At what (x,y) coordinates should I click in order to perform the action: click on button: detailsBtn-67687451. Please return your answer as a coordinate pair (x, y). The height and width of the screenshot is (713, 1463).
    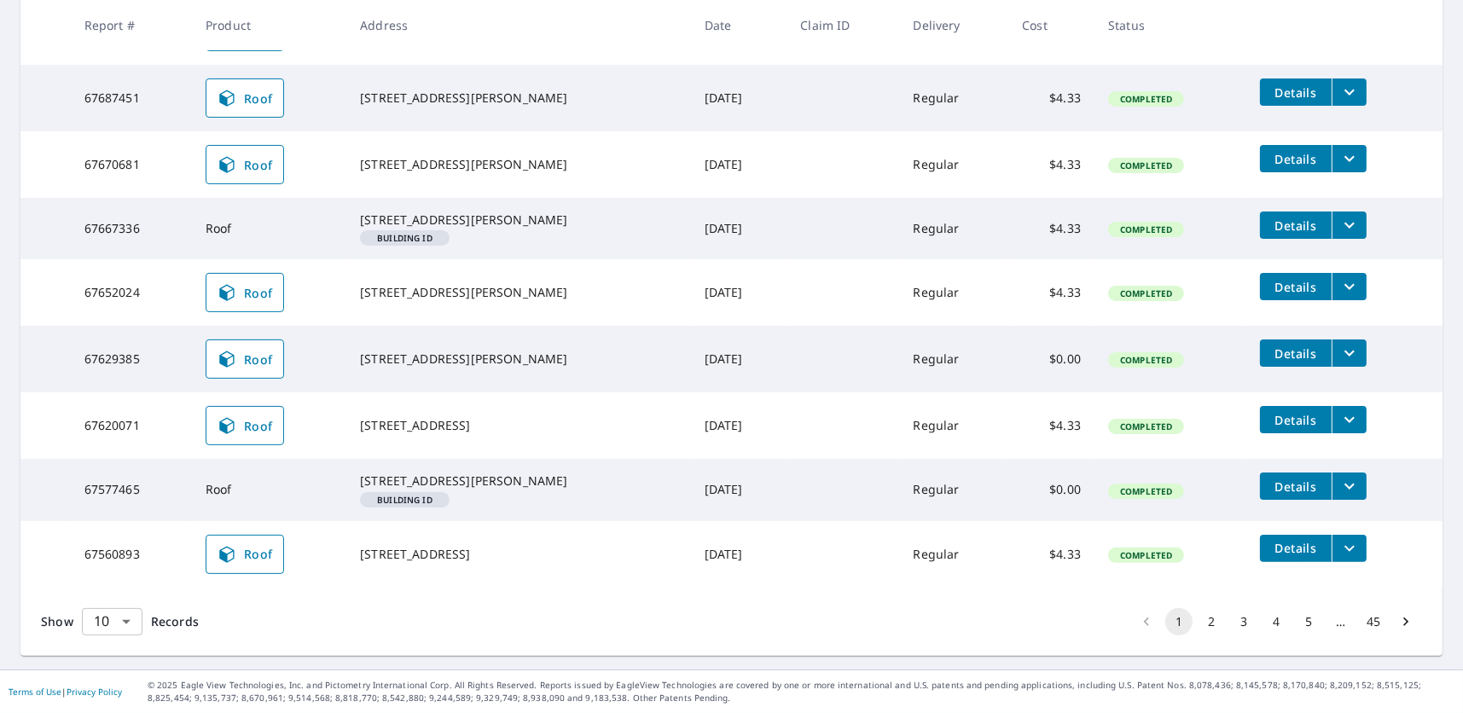
    Looking at the image, I should click on (1296, 92).